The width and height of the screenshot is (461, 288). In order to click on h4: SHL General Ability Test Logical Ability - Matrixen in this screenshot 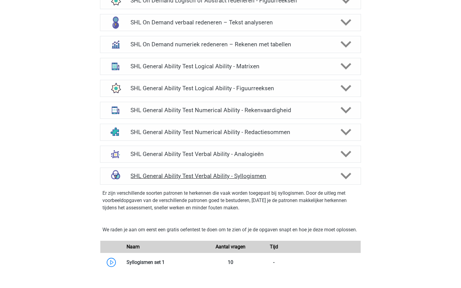, I will do `click(230, 66)`.